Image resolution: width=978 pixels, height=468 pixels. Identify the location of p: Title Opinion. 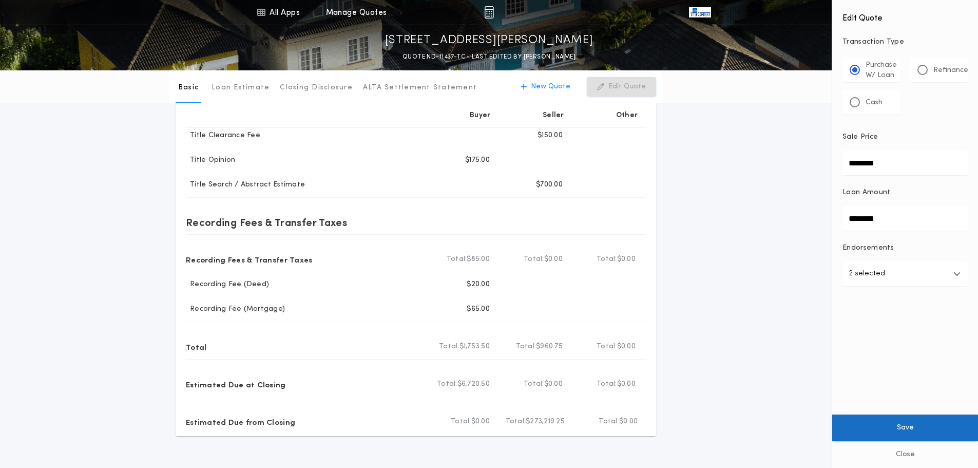
(211, 160).